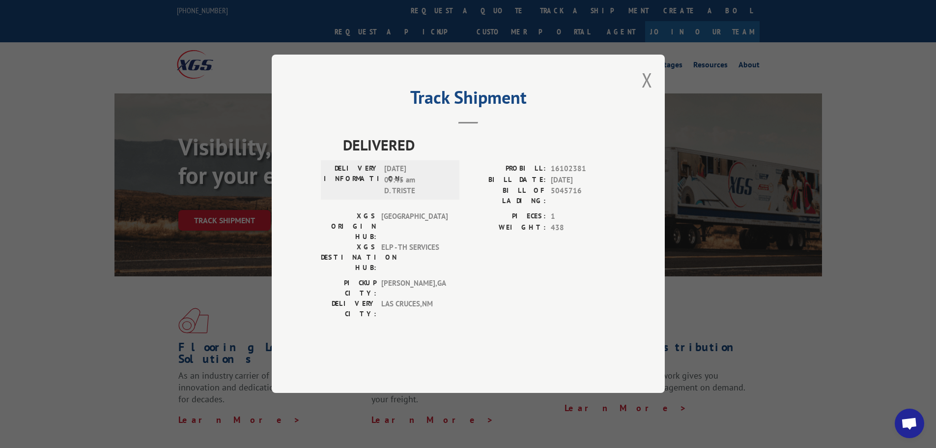 The width and height of the screenshot is (936, 448). Describe the element at coordinates (348, 257) in the screenshot. I see `label: XGS DESTINATION HUB:` at that location.